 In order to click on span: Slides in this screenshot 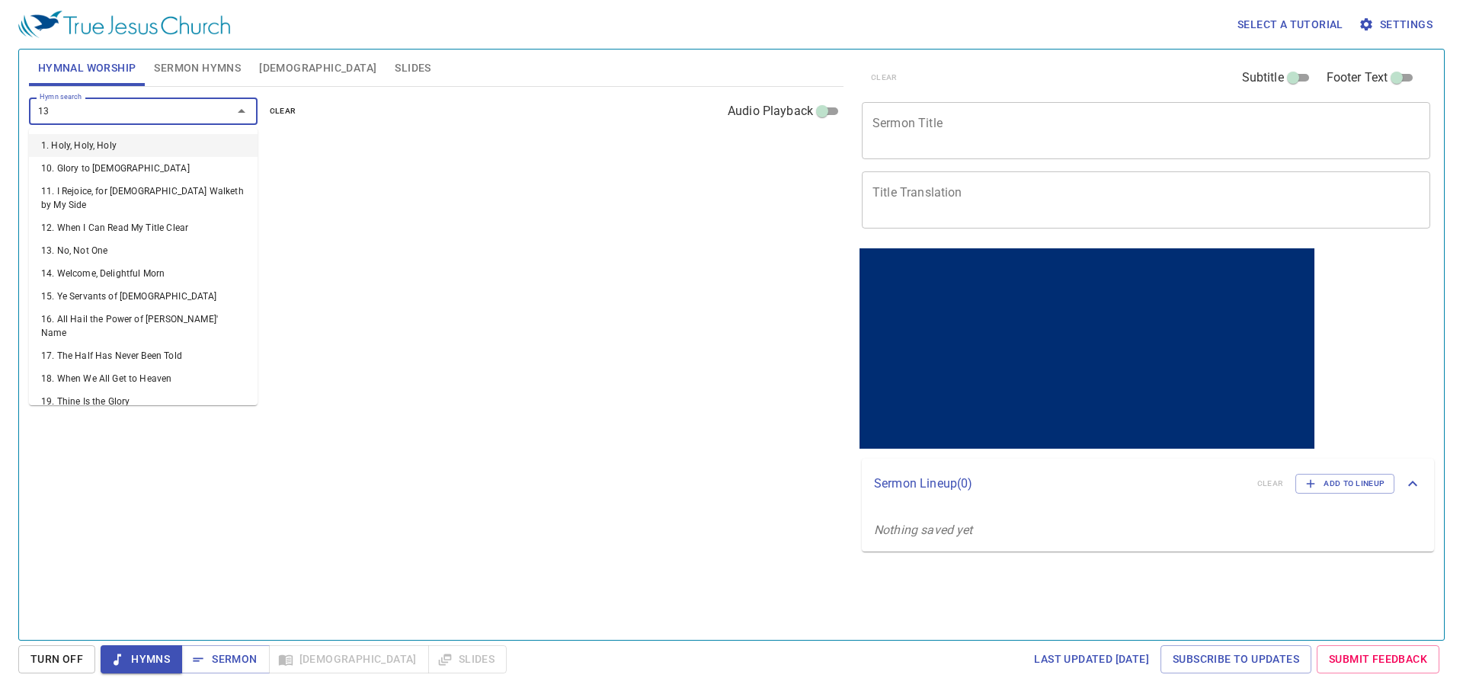, I will do `click(412, 68)`.